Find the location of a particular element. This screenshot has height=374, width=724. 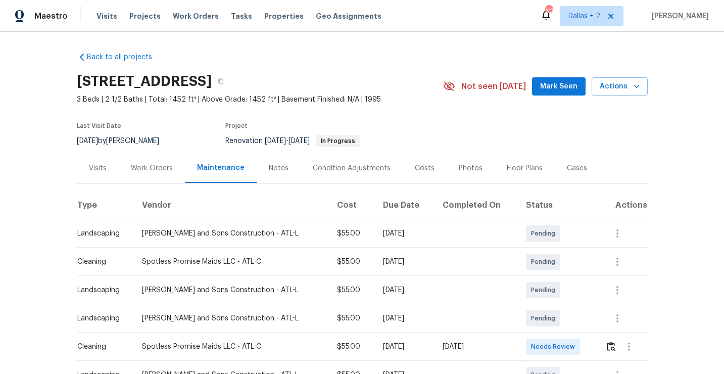

button: Actions is located at coordinates (619, 86).